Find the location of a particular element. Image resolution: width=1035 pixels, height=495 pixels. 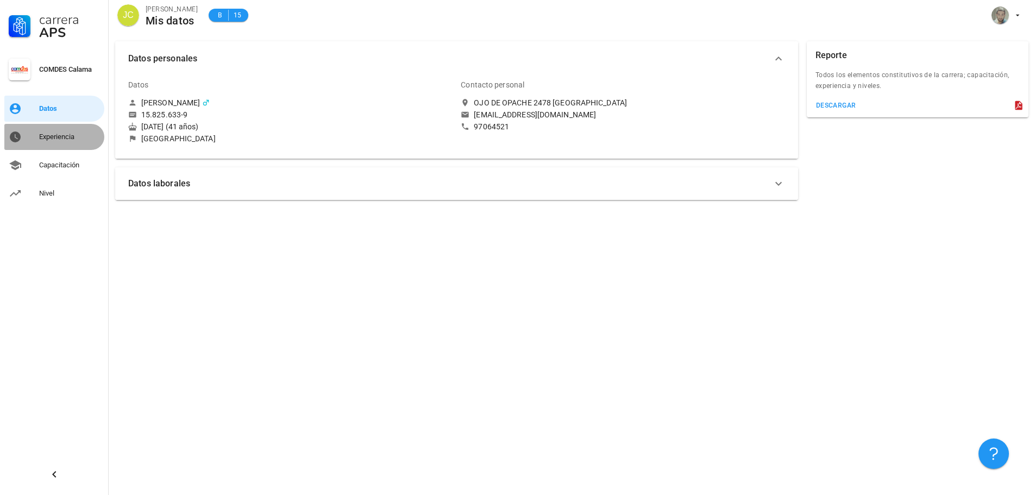

span: 15 is located at coordinates (237, 15).